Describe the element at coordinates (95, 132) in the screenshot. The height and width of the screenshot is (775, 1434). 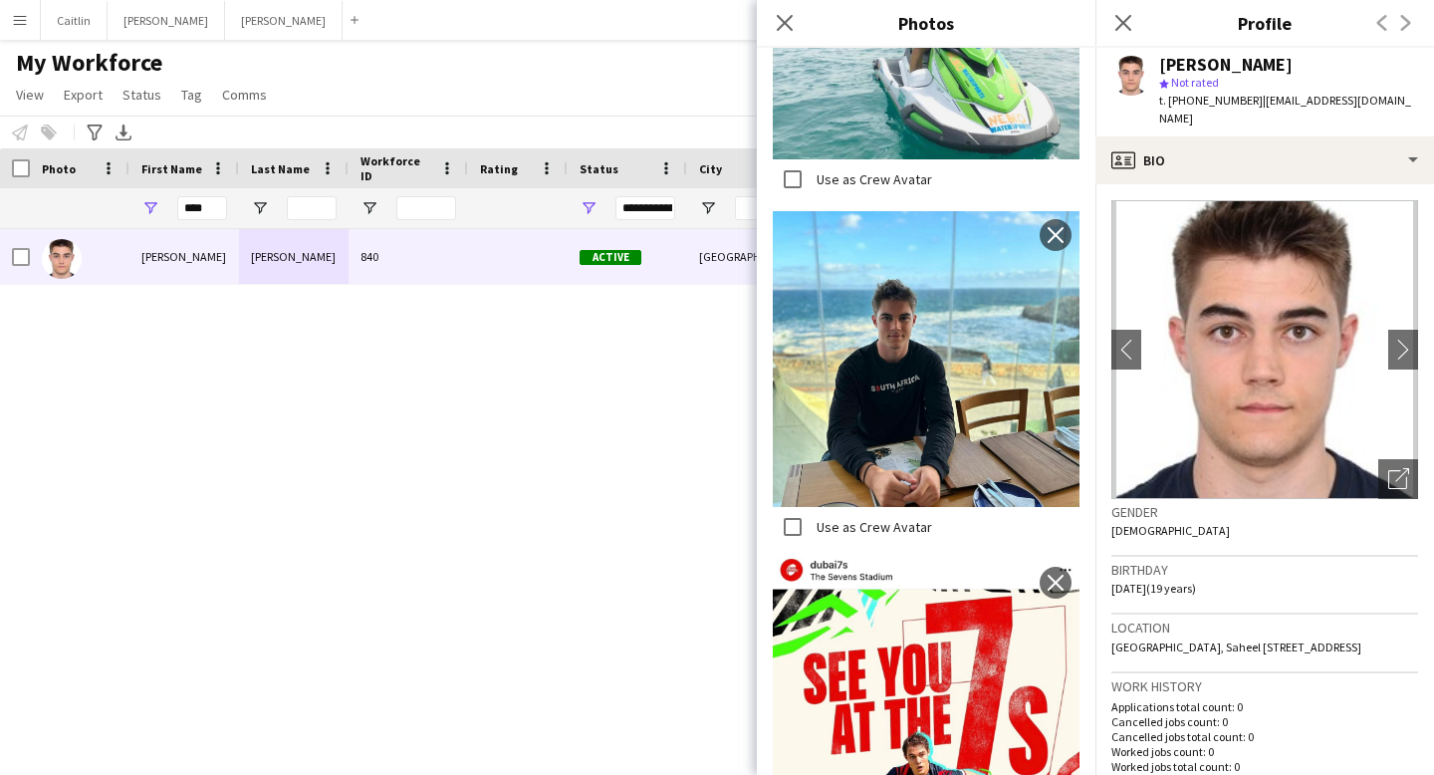
I see `app-action-btn: Advanced filters` at that location.